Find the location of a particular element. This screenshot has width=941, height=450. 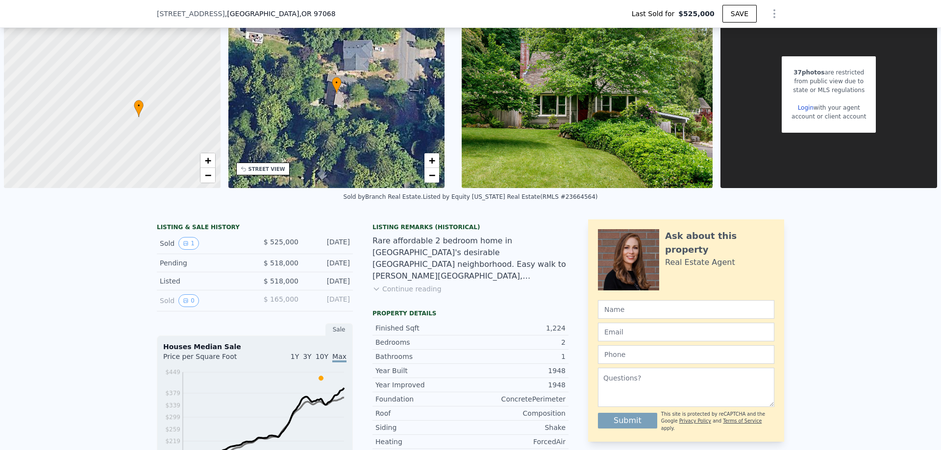

span: 10Y is located at coordinates (322, 357).